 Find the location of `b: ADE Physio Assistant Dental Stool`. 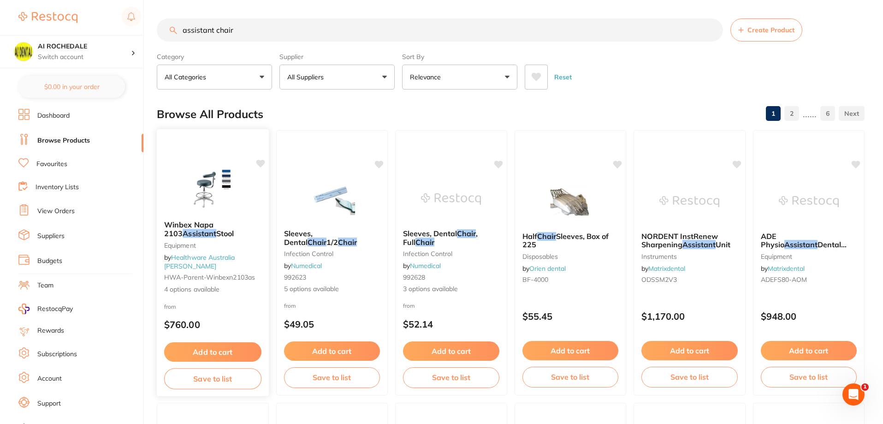

b: ADE Physio Assistant Dental Stool is located at coordinates (809, 240).